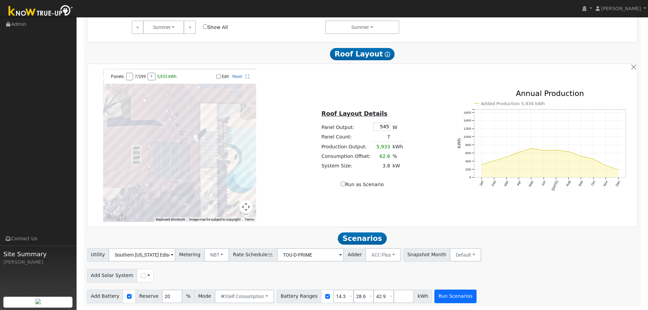 The width and height of the screenshot is (648, 310). What do you see at coordinates (494, 183) in the screenshot?
I see `text: Feb` at bounding box center [494, 183].